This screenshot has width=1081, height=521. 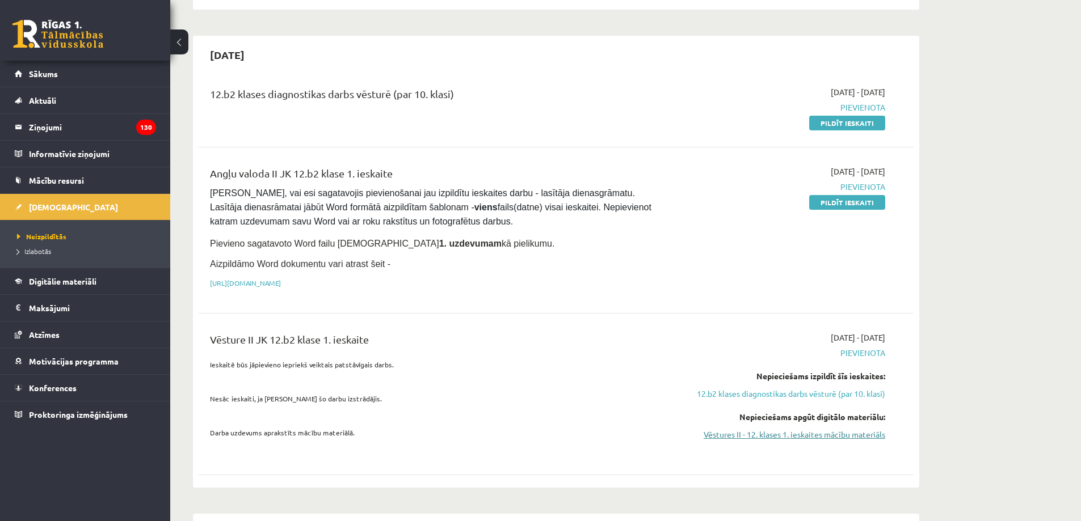 I want to click on div: Nepieciešams izpildīt šīs ieskaites:, so click(x=778, y=376).